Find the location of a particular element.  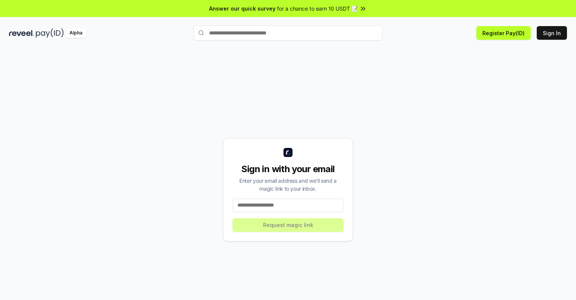

span: Answer our quick survey is located at coordinates (243, 8).